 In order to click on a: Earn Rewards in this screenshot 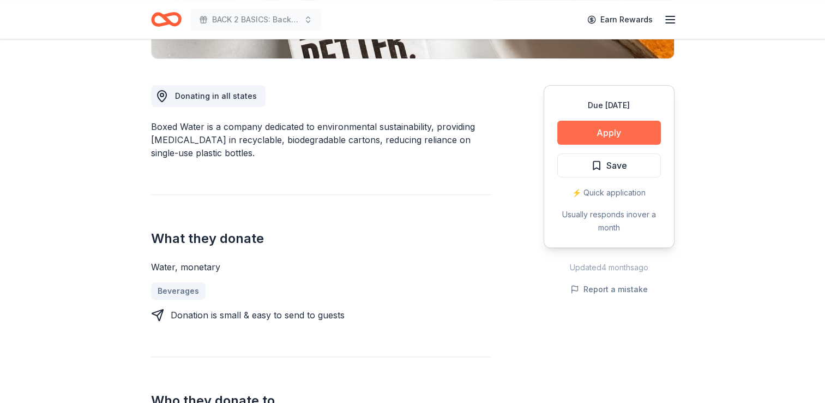, I will do `click(620, 20)`.